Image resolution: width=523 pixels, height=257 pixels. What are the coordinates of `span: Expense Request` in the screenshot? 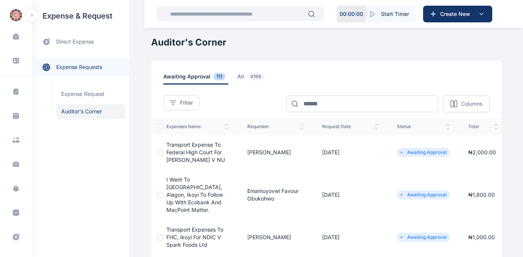 It's located at (91, 94).